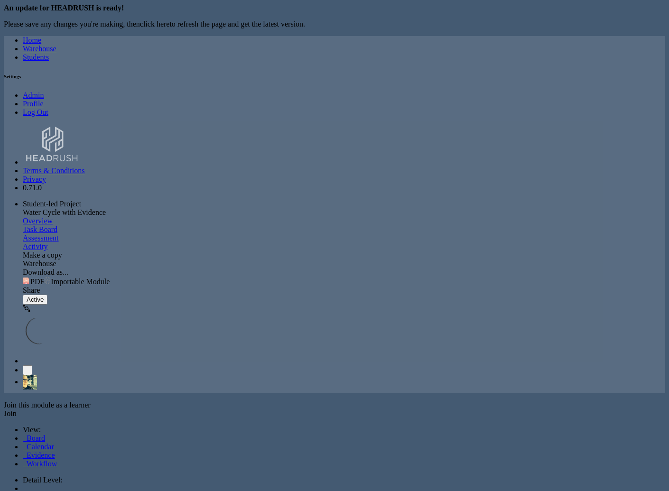 The width and height of the screenshot is (669, 491). I want to click on span: Board, so click(36, 438).